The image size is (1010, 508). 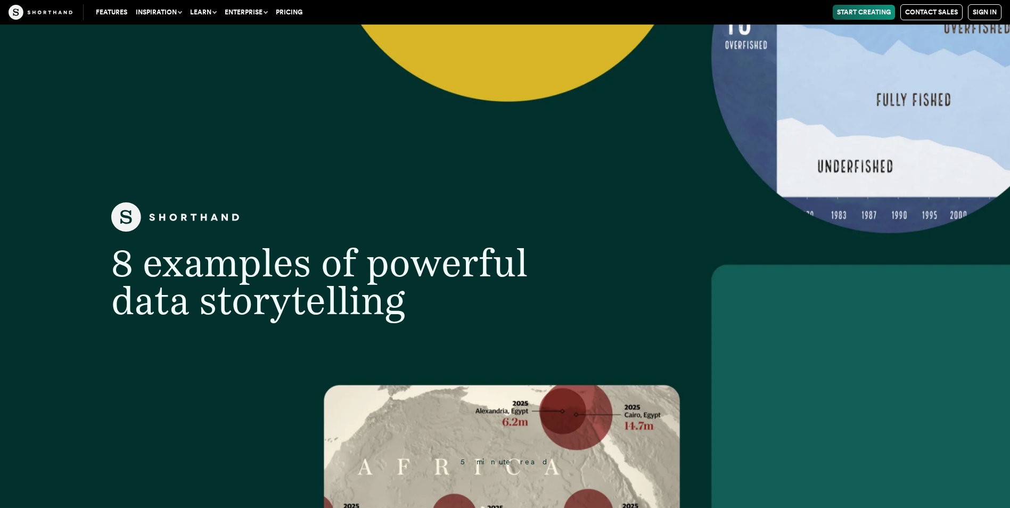 I want to click on a: Features, so click(x=111, y=12).